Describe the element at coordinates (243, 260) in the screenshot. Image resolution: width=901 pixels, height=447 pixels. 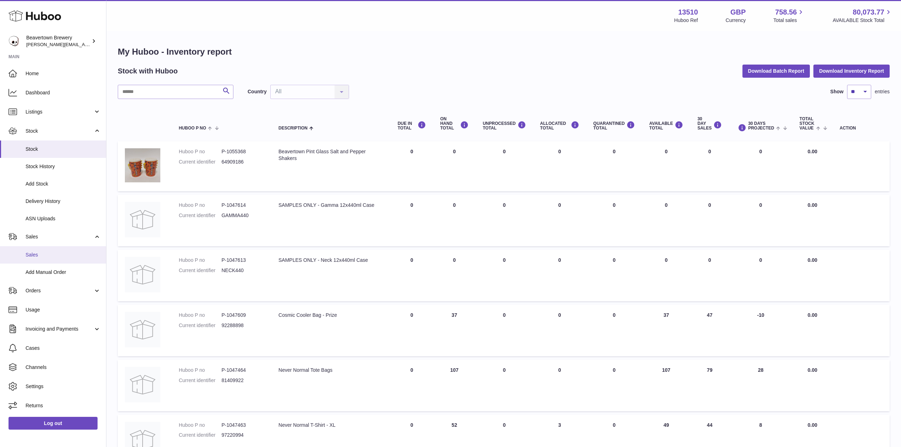
I see `dd: P-1047613` at that location.